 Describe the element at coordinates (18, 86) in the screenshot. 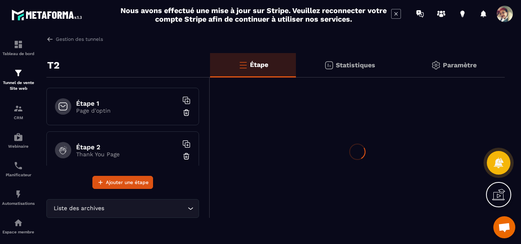

I see `p: Tunnel de vente Site web` at that location.